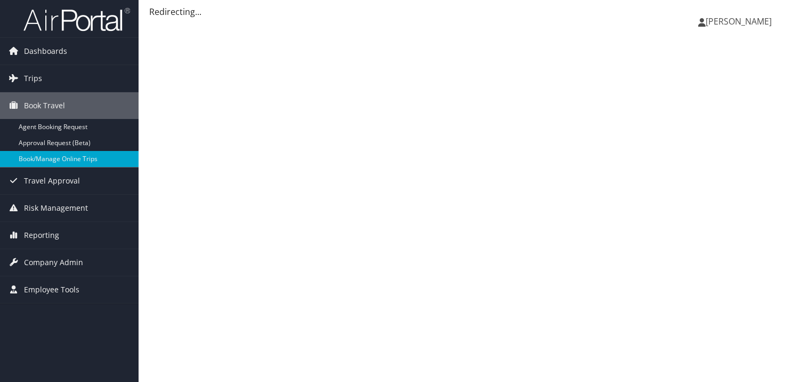  I want to click on span: Travel Approval, so click(52, 181).